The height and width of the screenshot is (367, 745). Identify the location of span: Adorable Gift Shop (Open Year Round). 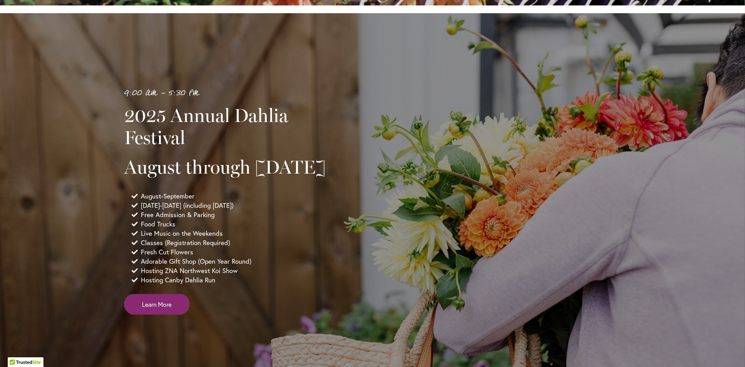
(196, 261).